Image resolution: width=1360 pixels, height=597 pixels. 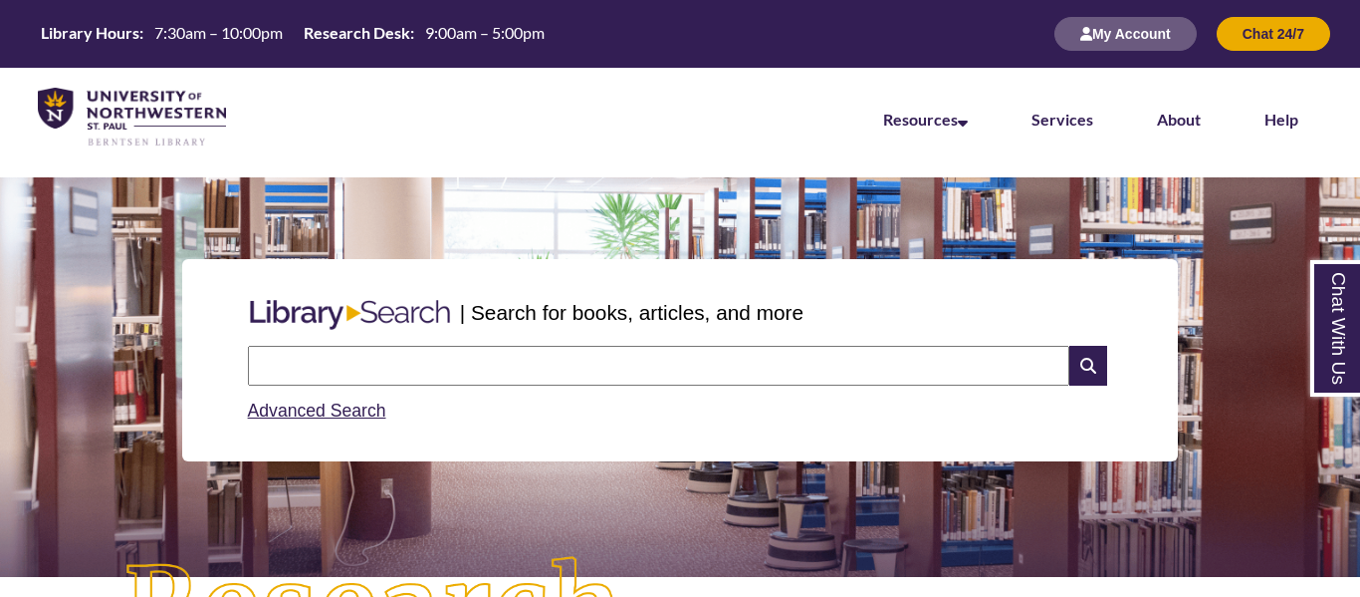 What do you see at coordinates (1274, 34) in the screenshot?
I see `button: Chat 24/7` at bounding box center [1274, 34].